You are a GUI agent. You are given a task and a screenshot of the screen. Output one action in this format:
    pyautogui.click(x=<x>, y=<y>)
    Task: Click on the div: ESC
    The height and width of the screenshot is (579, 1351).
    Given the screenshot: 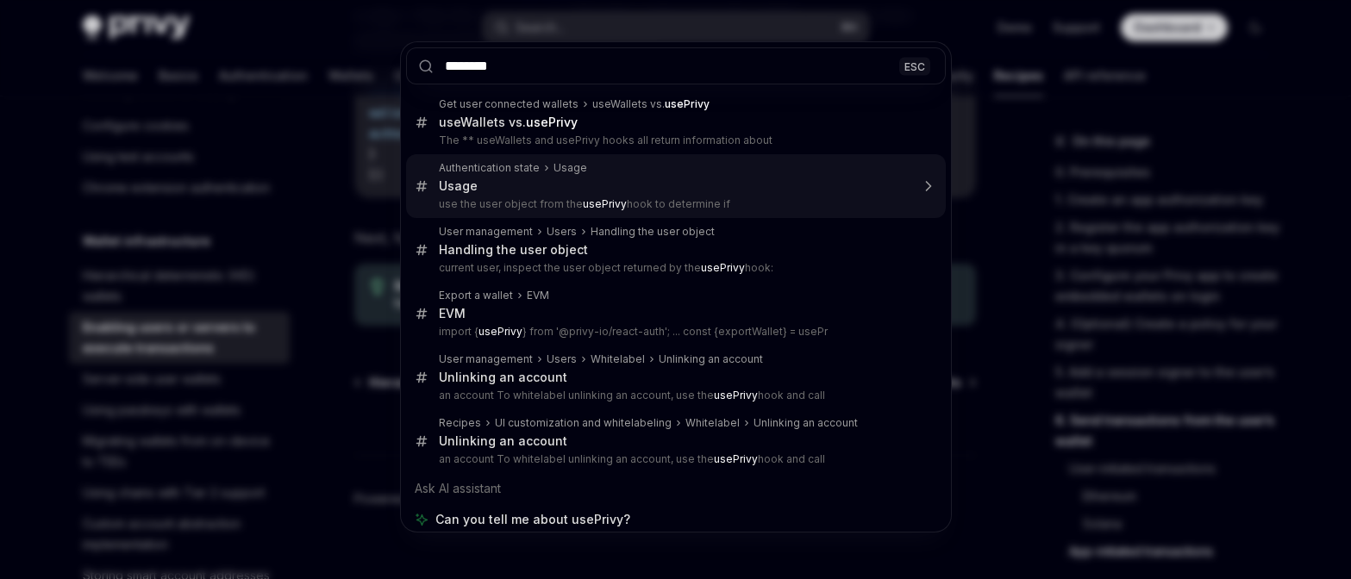 What is the action you would take?
    pyautogui.click(x=915, y=66)
    